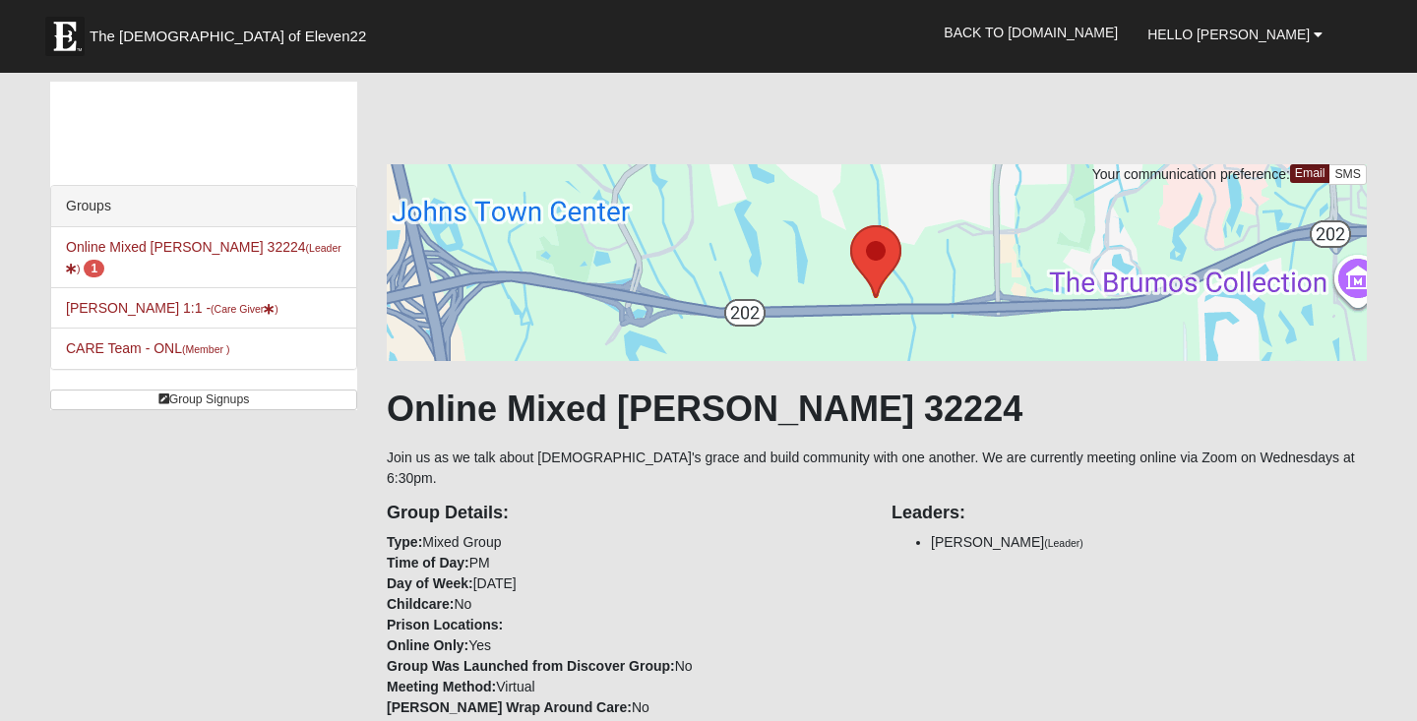 The height and width of the screenshot is (721, 1417). Describe the element at coordinates (204, 258) in the screenshot. I see `small: (Leader )` at that location.